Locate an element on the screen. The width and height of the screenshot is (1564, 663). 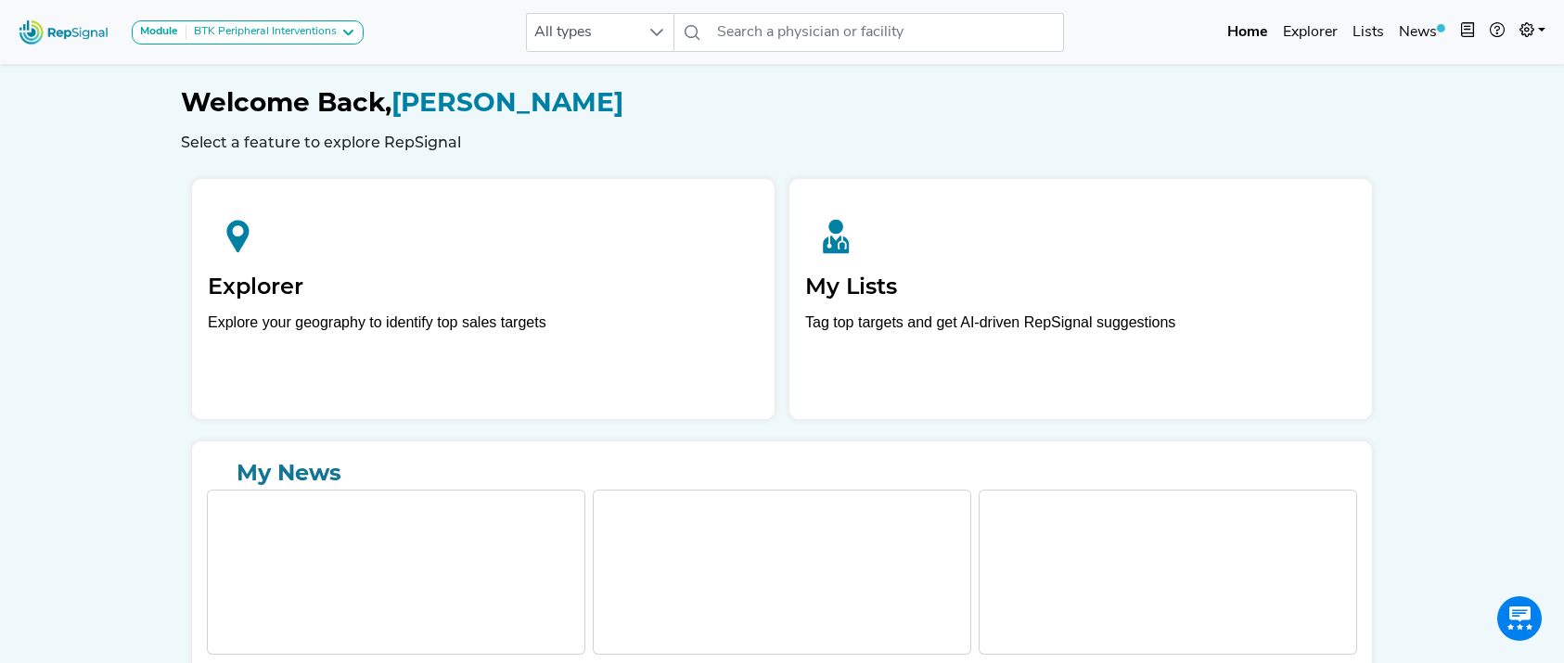
a: Explorer is located at coordinates (1310, 32).